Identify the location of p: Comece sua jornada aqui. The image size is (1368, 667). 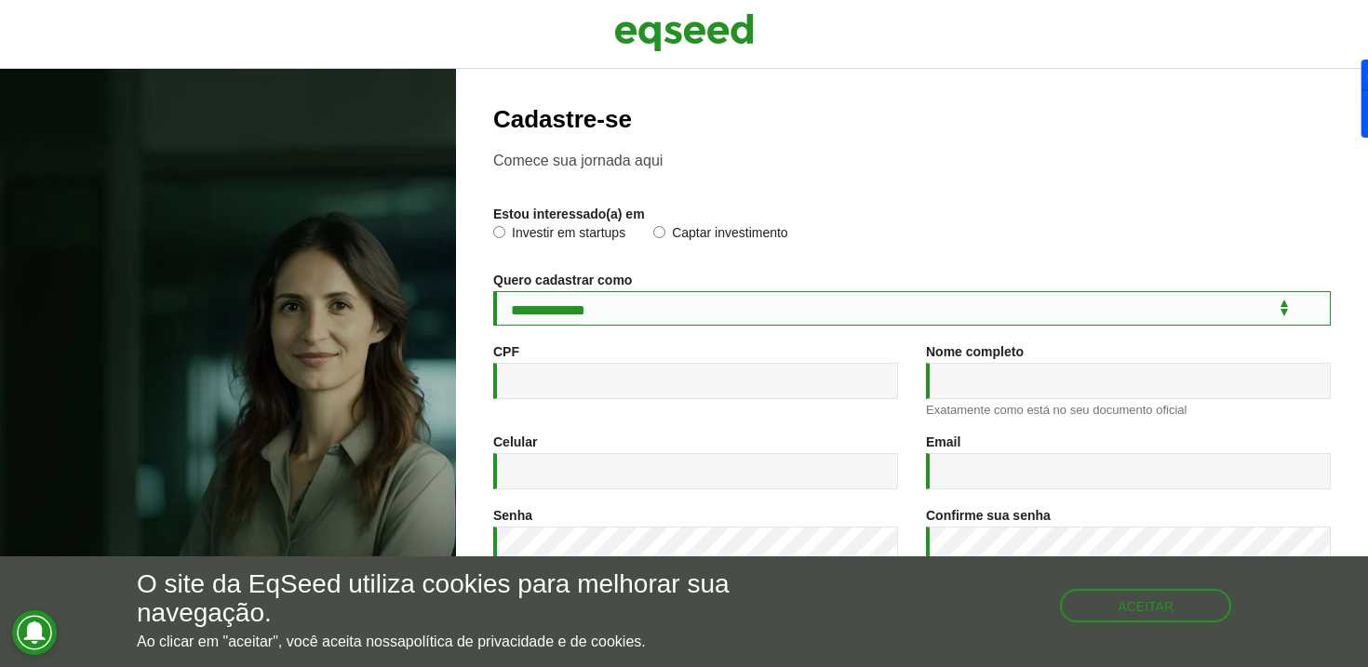
(912, 160).